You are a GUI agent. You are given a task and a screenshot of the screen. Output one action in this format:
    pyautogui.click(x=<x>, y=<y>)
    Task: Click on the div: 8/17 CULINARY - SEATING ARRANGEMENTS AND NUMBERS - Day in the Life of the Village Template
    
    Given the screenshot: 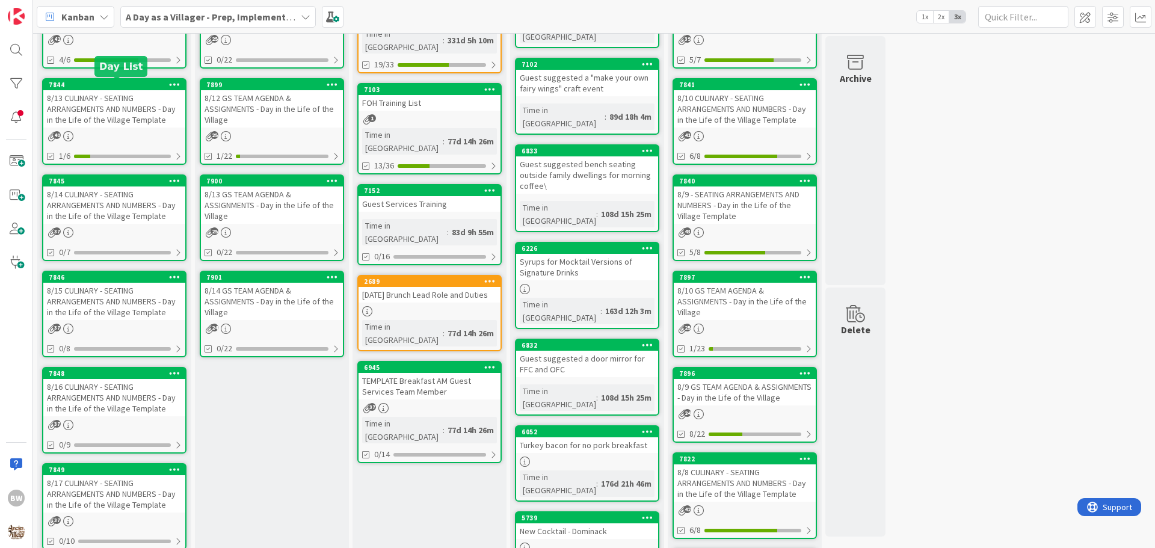 What is the action you would take?
    pyautogui.click(x=114, y=494)
    